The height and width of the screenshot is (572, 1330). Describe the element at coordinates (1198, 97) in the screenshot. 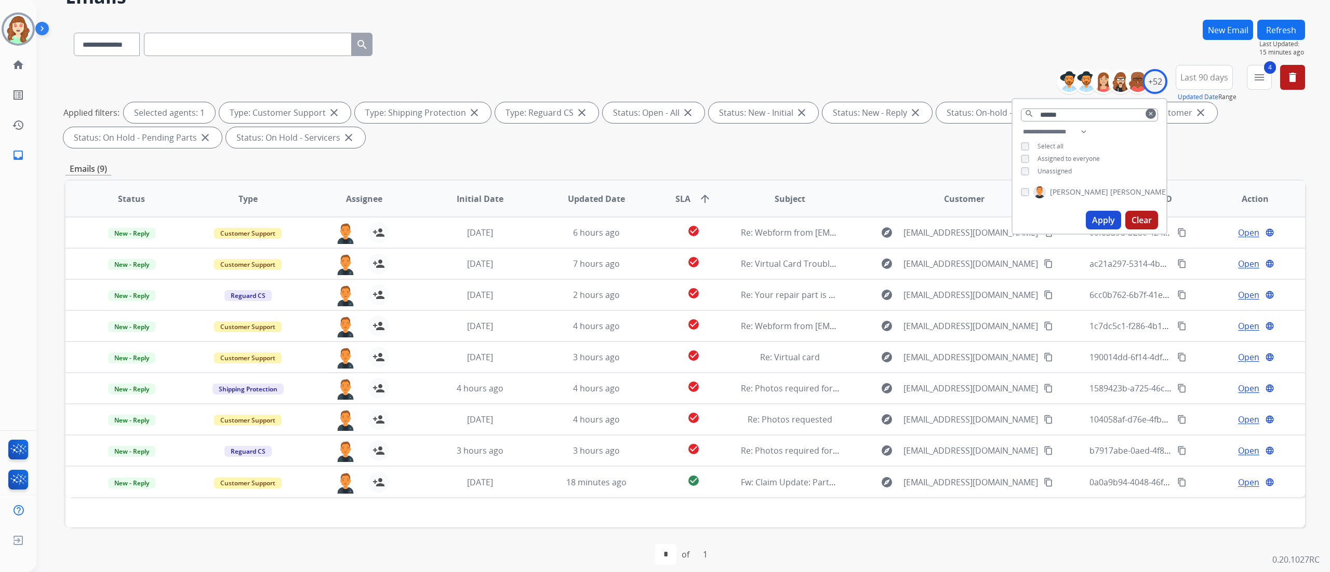

I see `button: Updated Date` at that location.